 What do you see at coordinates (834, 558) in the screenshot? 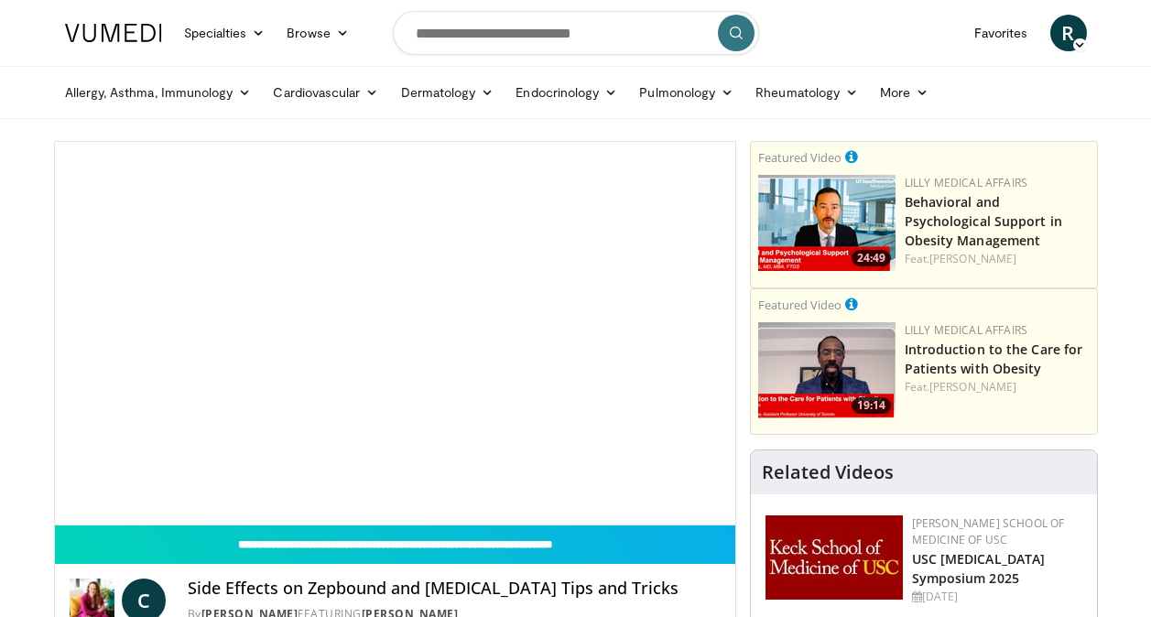
I see `img: 7b941f1f-d101-407a-8bfa-07bd47db01ba.png.150x105_q85_autocrop_double_scale_upscale_version-0.2.jpg` at bounding box center [834, 558].